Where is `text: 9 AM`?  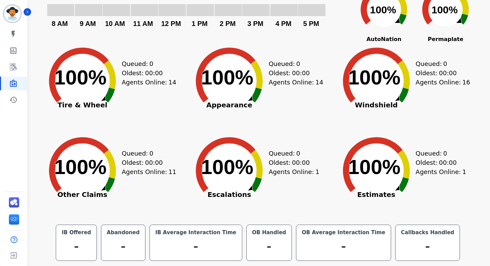 text: 9 AM is located at coordinates (88, 24).